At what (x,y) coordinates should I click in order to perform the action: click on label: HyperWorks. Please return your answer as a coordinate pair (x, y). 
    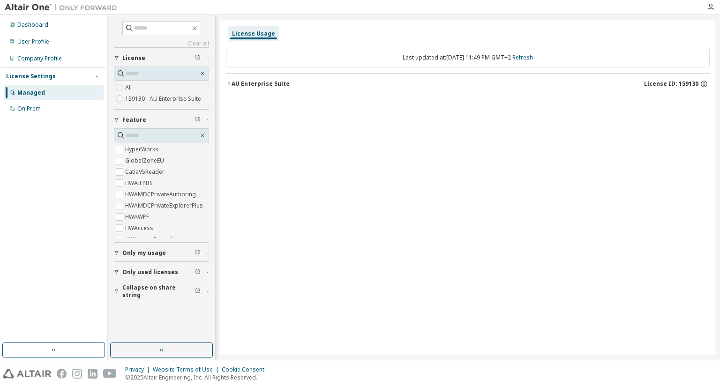
    Looking at the image, I should click on (143, 150).